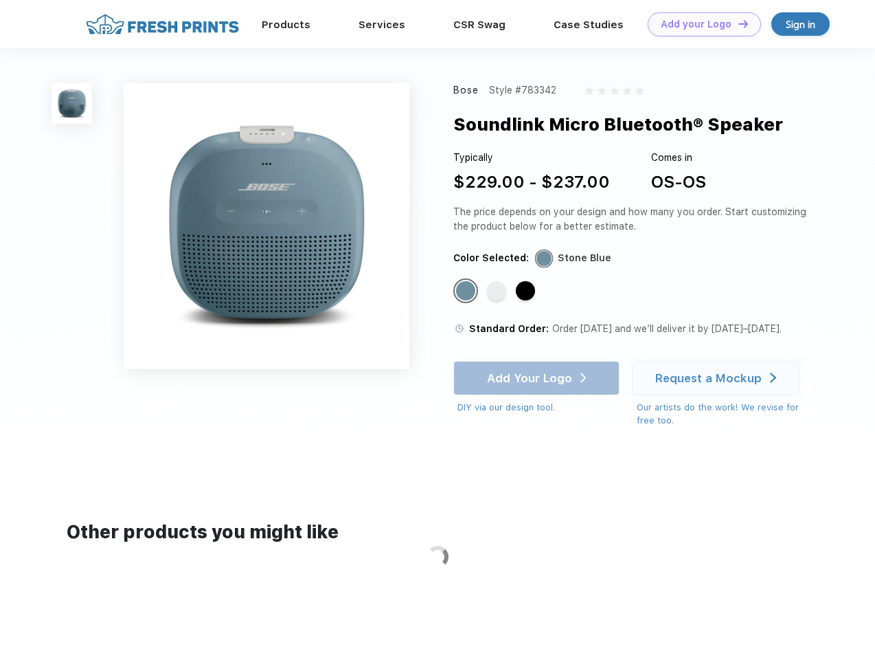  What do you see at coordinates (467, 90) in the screenshot?
I see `div: Bose` at bounding box center [467, 90].